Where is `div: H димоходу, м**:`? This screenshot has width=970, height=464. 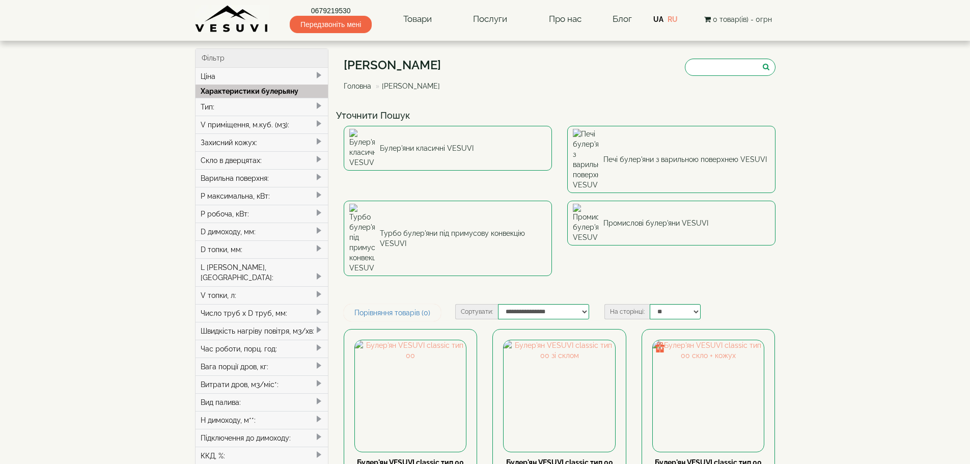
div: H димоходу, м**: is located at coordinates (262, 420).